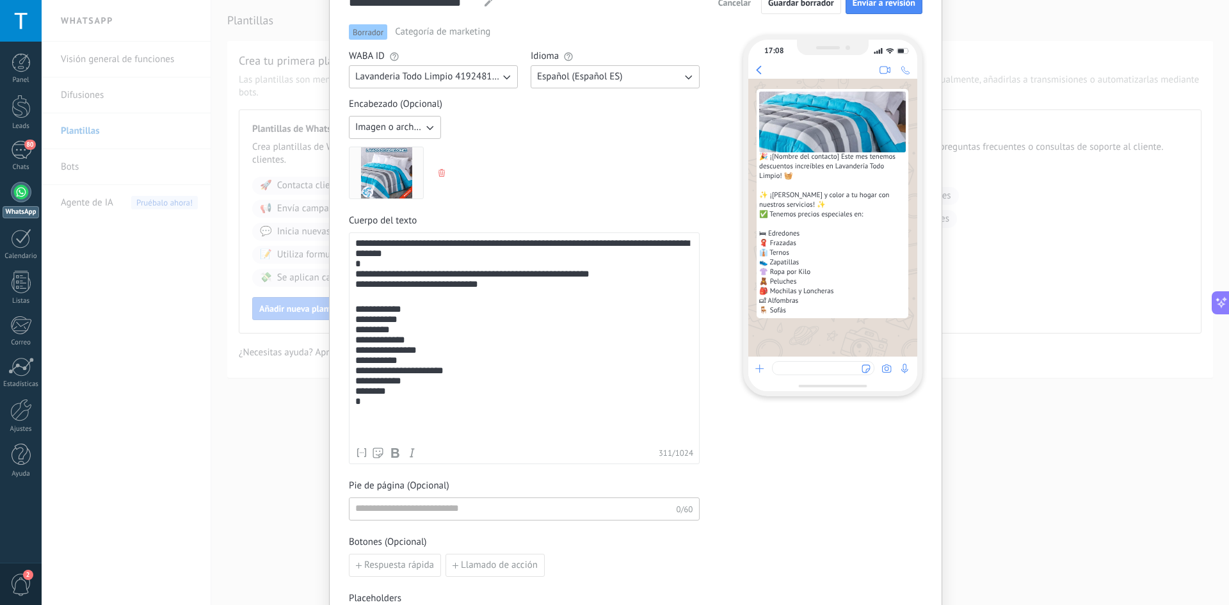 This screenshot has height=605, width=1229. What do you see at coordinates (395, 127) in the screenshot?
I see `button: Imagen o archivo` at bounding box center [395, 127].